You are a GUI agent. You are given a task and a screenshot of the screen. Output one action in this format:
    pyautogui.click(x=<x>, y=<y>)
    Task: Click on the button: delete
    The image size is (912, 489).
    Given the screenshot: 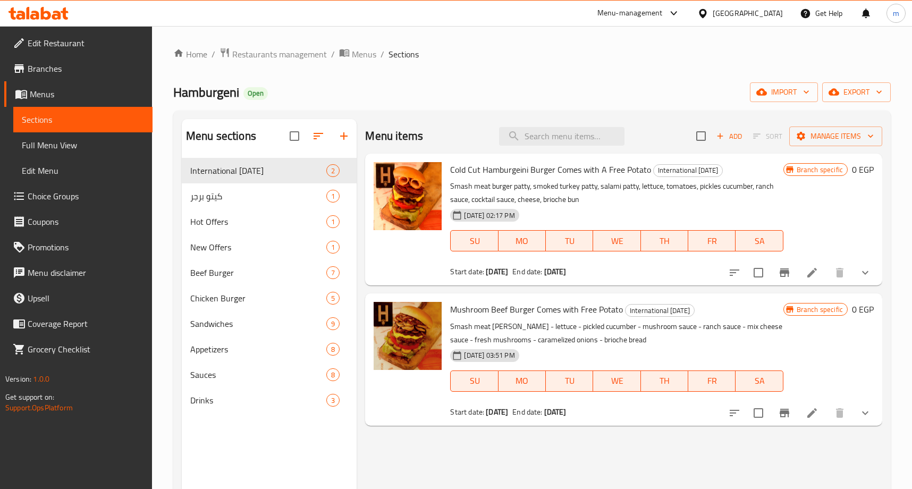 What is the action you would take?
    pyautogui.click(x=840, y=273)
    